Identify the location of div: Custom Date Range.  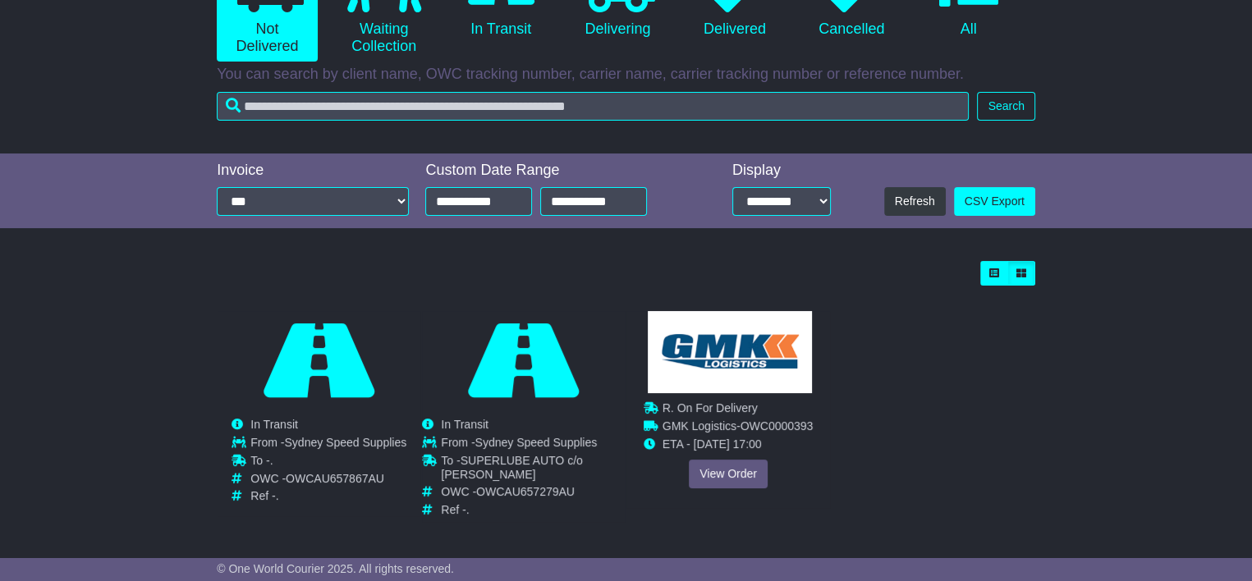
(556, 171).